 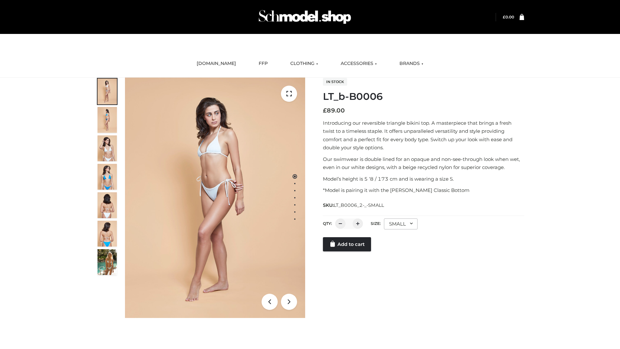 I want to click on img: ArielClassicBikiniTop_CloudNine_AzureSky_OW114ECO_1, so click(x=215, y=198).